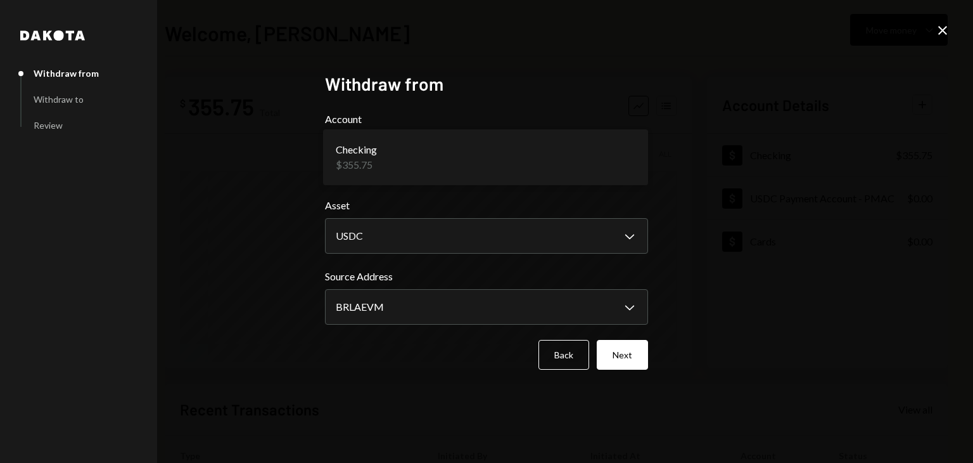 The width and height of the screenshot is (973, 463). Describe the element at coordinates (487, 119) in the screenshot. I see `label: Account` at that location.